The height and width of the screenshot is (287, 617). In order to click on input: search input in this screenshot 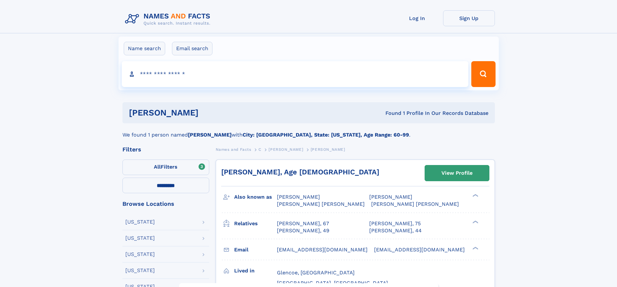, I will do `click(295, 74)`.